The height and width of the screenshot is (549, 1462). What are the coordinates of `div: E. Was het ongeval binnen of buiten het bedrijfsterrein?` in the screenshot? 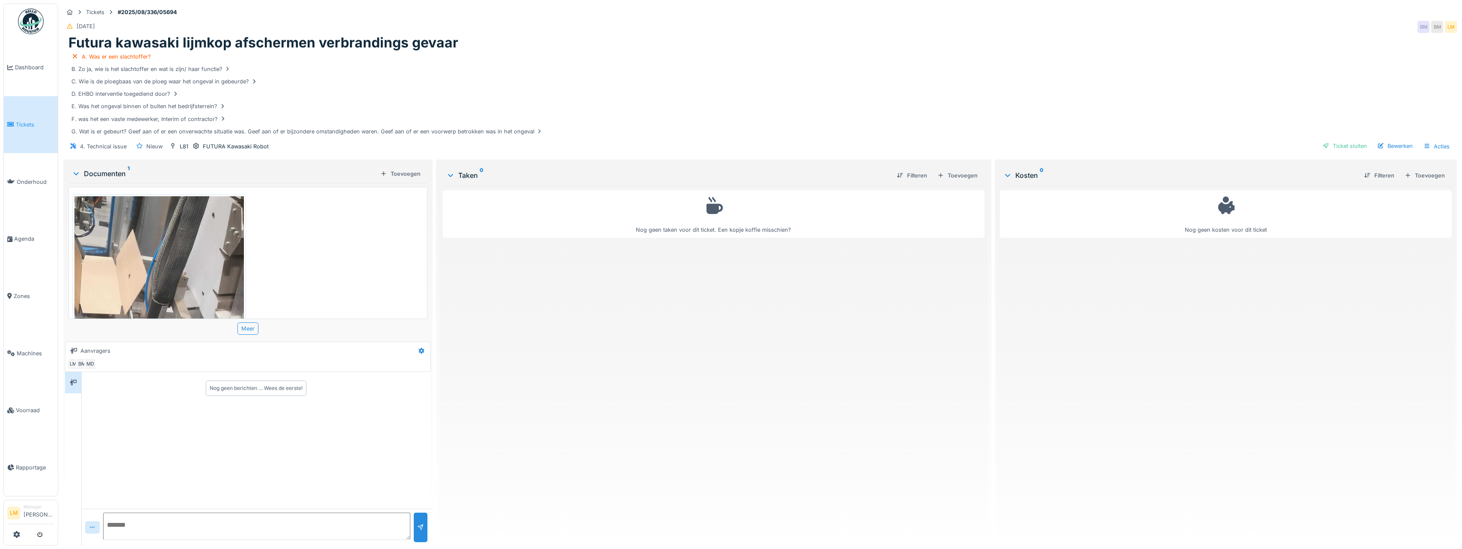 It's located at (148, 106).